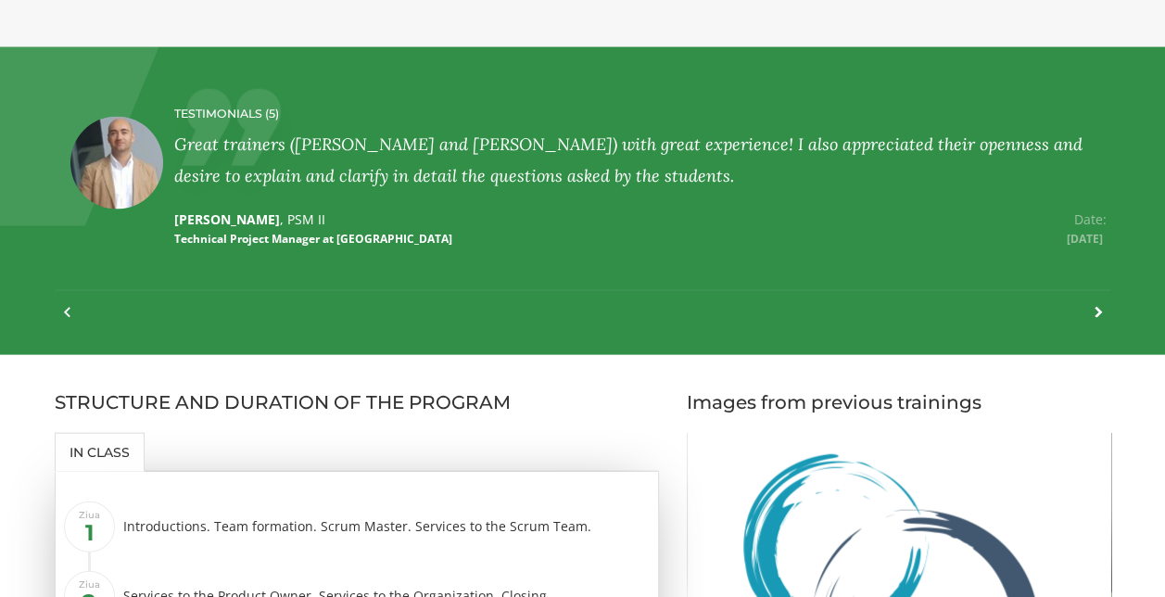 The height and width of the screenshot is (597, 1165). What do you see at coordinates (89, 532) in the screenshot?
I see `b: 1` at bounding box center [89, 532].